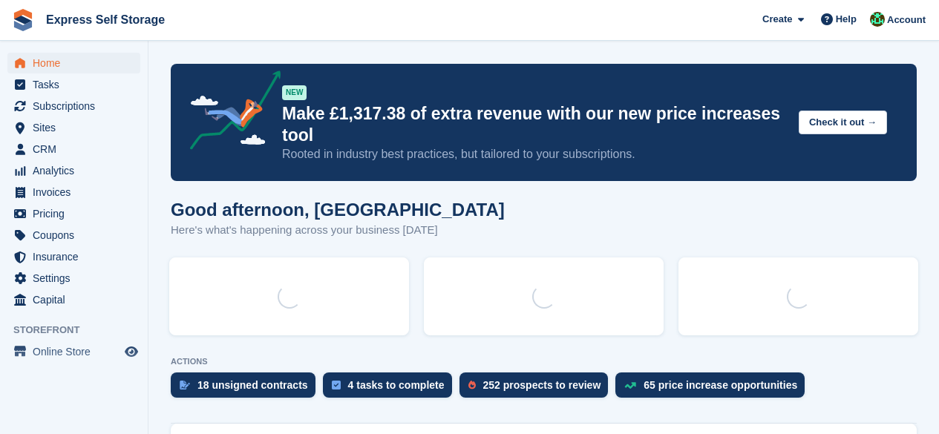 This screenshot has width=939, height=434. Describe the element at coordinates (336, 385) in the screenshot. I see `img: task-75834270c22a3079a89374b754ae025e5fb1db73e45f91037f5363f120a921f8.svg` at that location.